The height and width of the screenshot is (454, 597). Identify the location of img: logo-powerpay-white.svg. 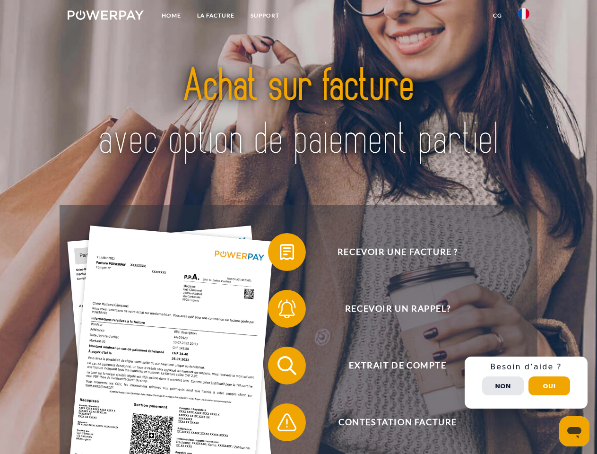
(105, 15).